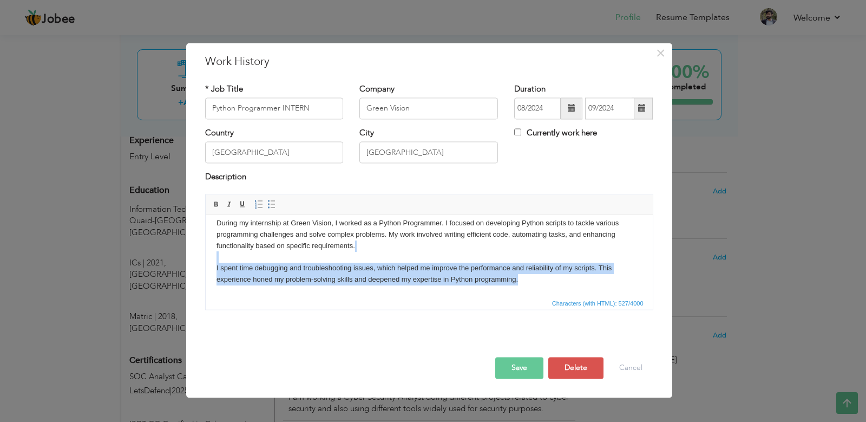 Image resolution: width=866 pixels, height=422 pixels. What do you see at coordinates (242, 204) in the screenshot?
I see `a: Underline` at bounding box center [242, 204].